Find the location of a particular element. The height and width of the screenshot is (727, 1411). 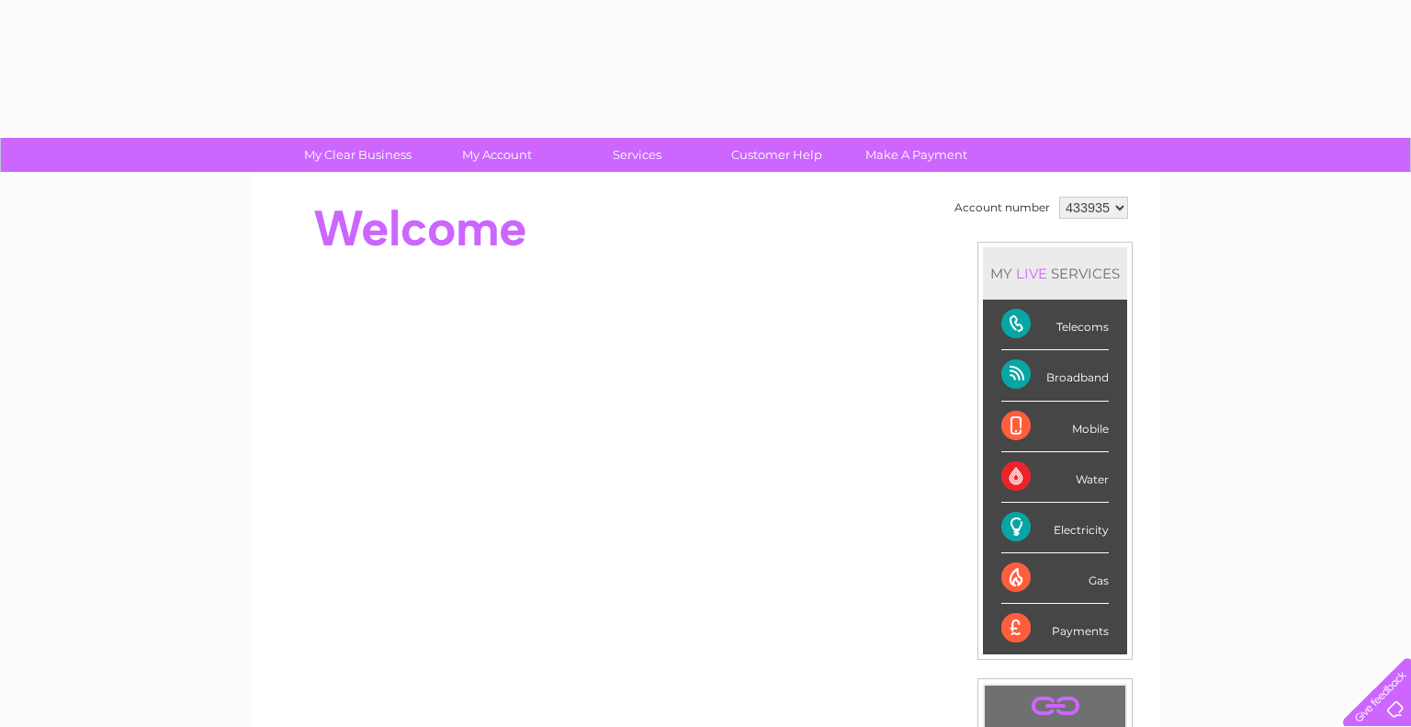

a: Customer Help is located at coordinates (776, 154).